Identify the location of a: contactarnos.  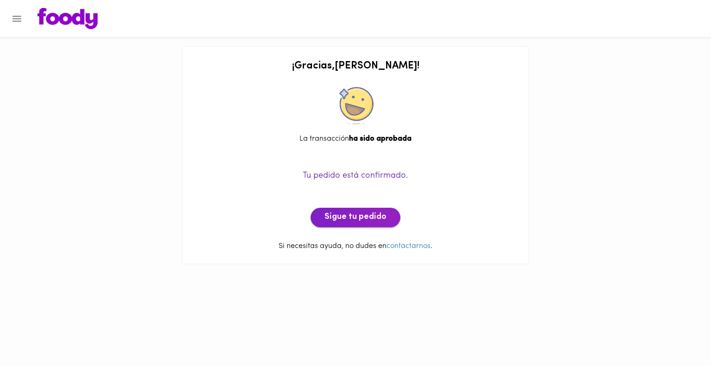
(408, 246).